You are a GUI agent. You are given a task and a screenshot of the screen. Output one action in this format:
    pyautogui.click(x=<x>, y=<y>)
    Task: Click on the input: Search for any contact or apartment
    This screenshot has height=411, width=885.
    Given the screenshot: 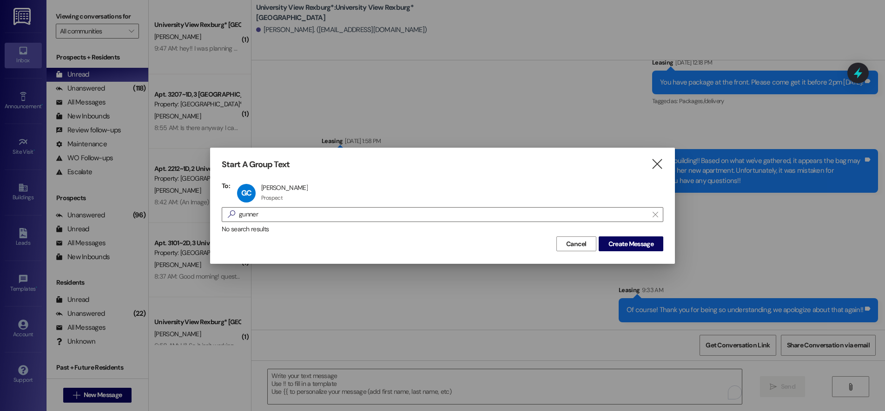 What is the action you would take?
    pyautogui.click(x=444, y=215)
    